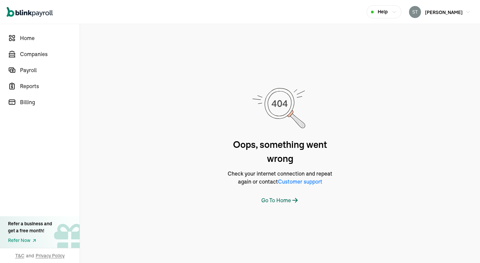 Image resolution: width=480 pixels, height=263 pixels. Describe the element at coordinates (30, 255) in the screenshot. I see `span: and` at that location.